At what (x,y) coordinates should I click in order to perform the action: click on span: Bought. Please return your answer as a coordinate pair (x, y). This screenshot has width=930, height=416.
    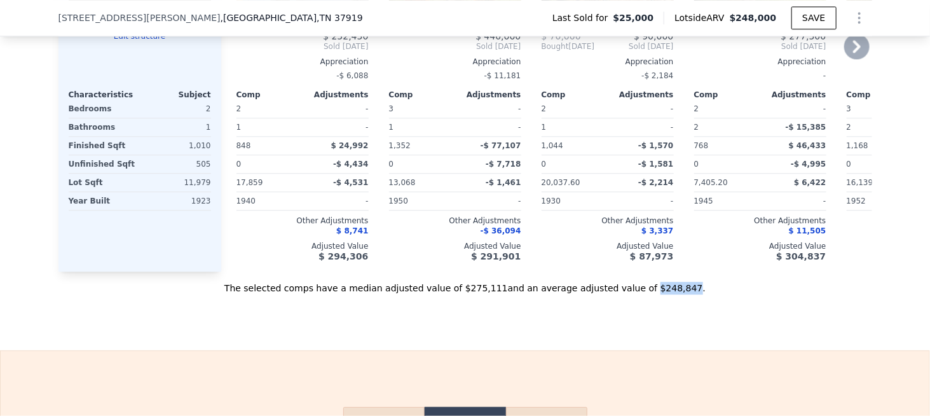
    Looking at the image, I should click on (555, 46).